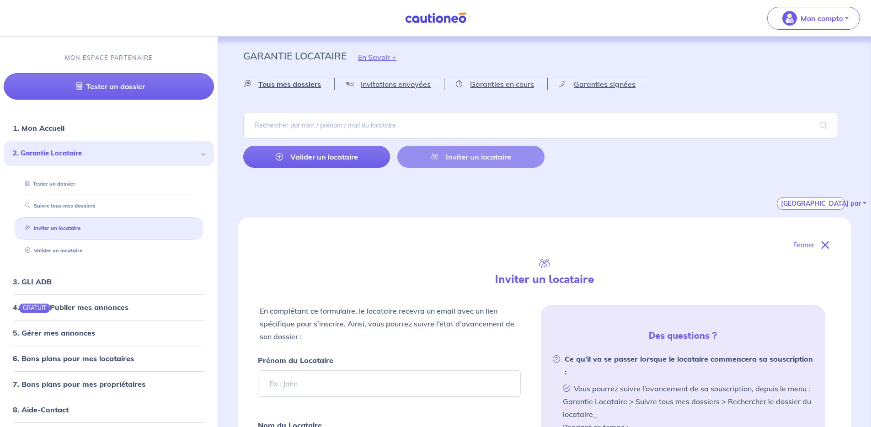  What do you see at coordinates (32, 282) in the screenshot?
I see `a: 3. GLI ADB` at bounding box center [32, 282].